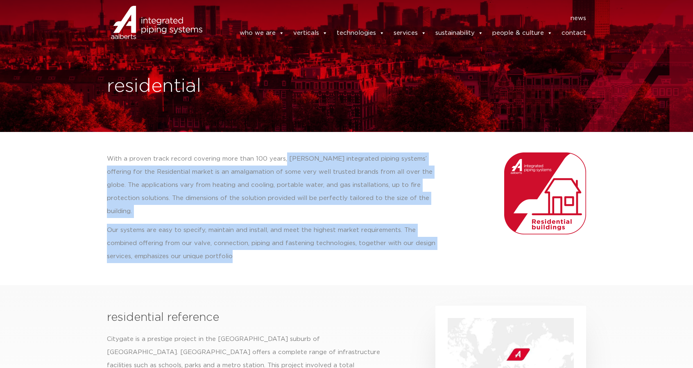 The width and height of the screenshot is (693, 368). I want to click on h3: residential reference, so click(246, 318).